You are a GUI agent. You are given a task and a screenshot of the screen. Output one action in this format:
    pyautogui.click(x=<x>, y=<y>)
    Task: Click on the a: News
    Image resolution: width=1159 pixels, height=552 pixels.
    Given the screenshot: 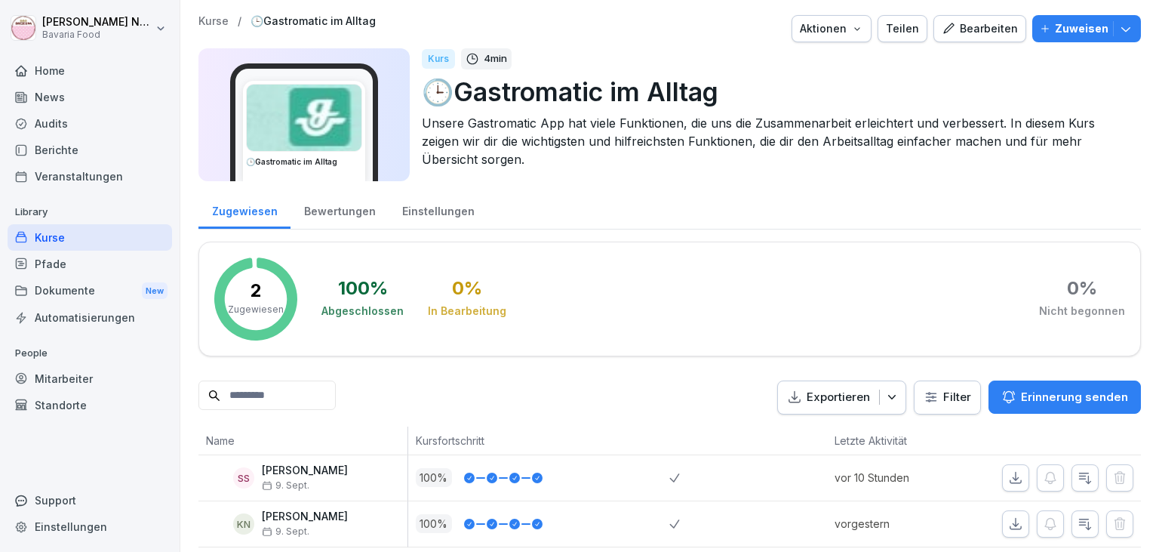 What is the action you would take?
    pyautogui.click(x=90, y=97)
    